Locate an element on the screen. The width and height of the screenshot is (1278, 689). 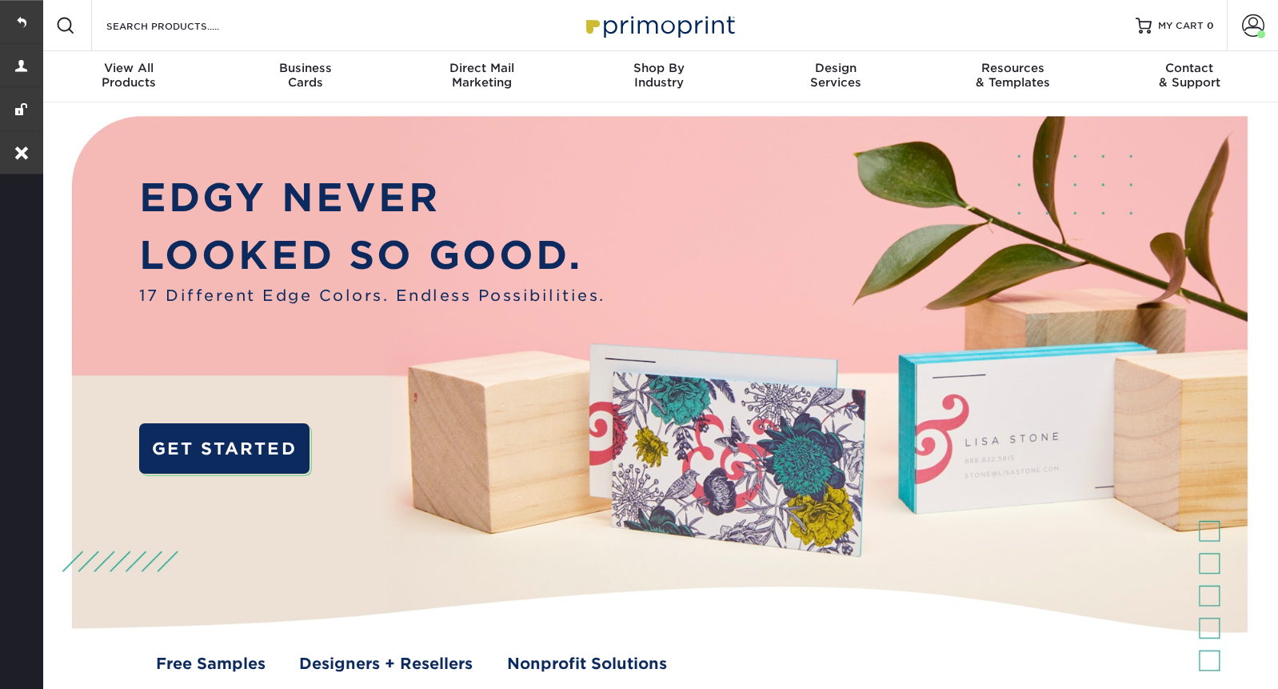
div: Marketing is located at coordinates (481, 75).